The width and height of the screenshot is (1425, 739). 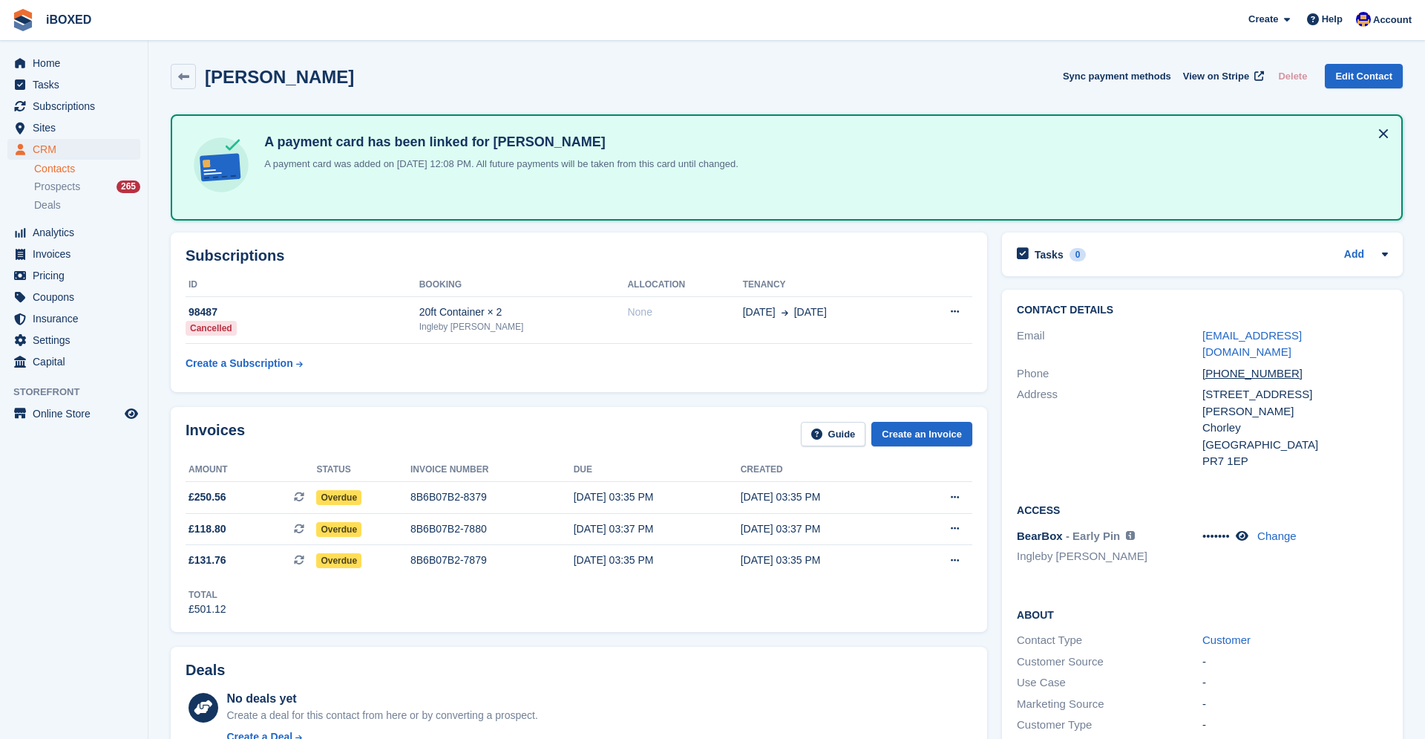 I want to click on h2: Tasks, so click(x=1049, y=255).